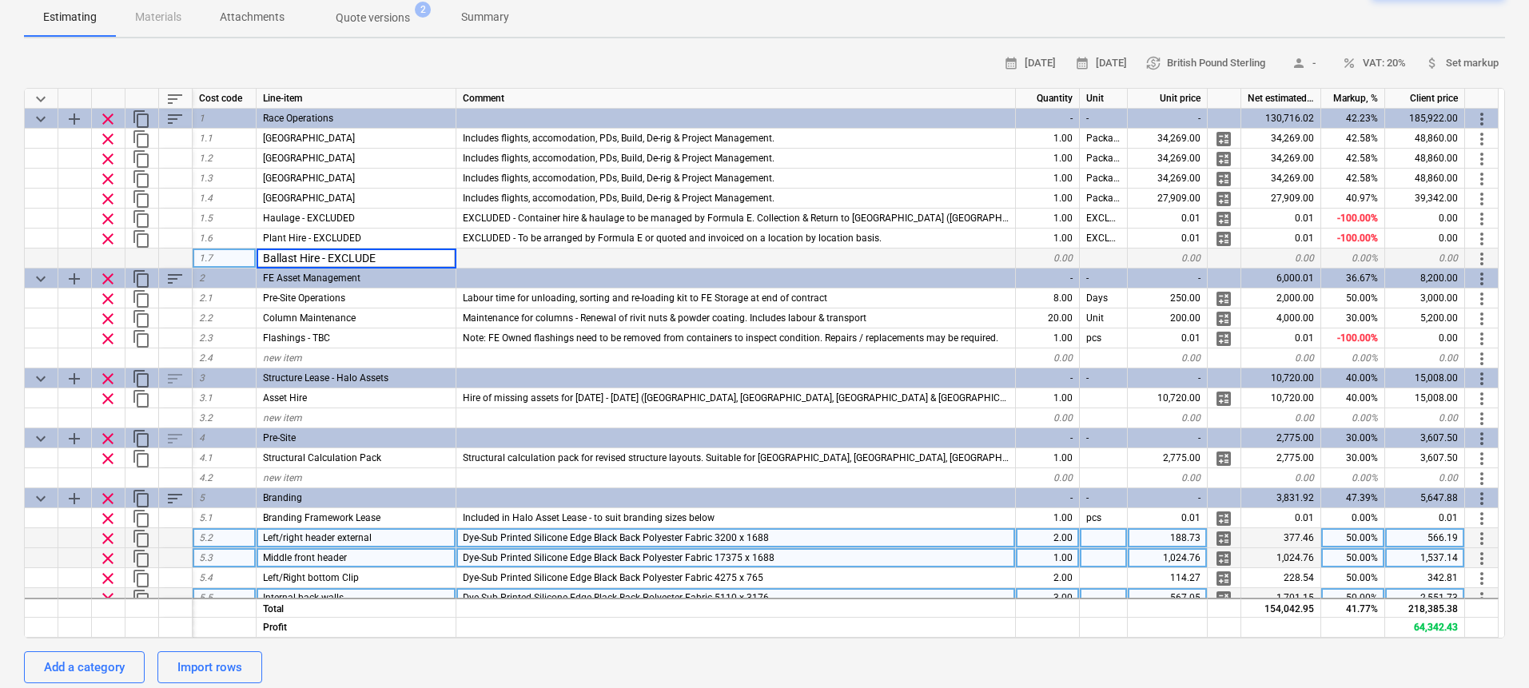 This screenshot has width=1529, height=688. What do you see at coordinates (142, 499) in the screenshot?
I see `span: Duplicate category` at bounding box center [142, 499].